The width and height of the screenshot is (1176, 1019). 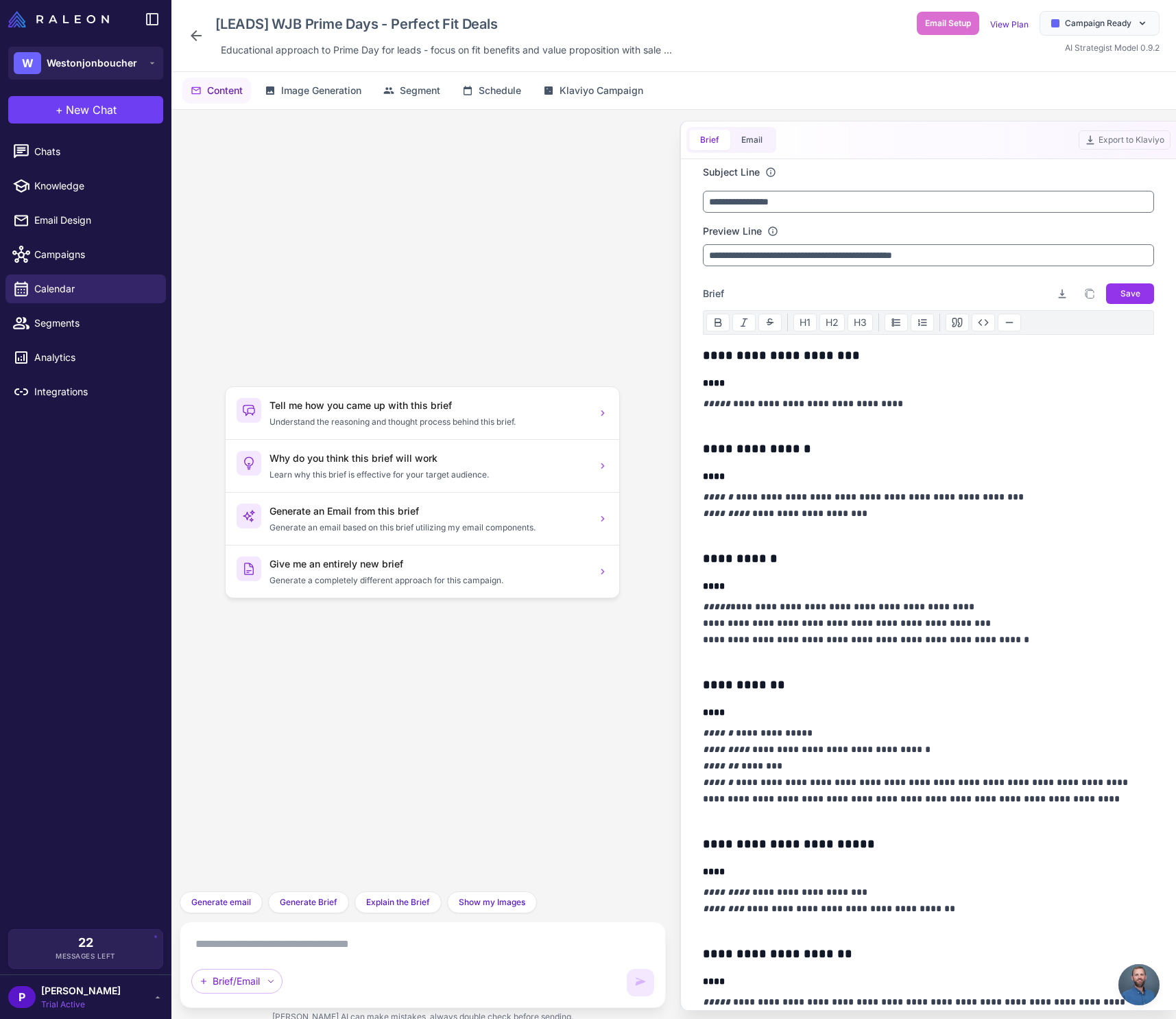 I want to click on button: Email, so click(x=752, y=140).